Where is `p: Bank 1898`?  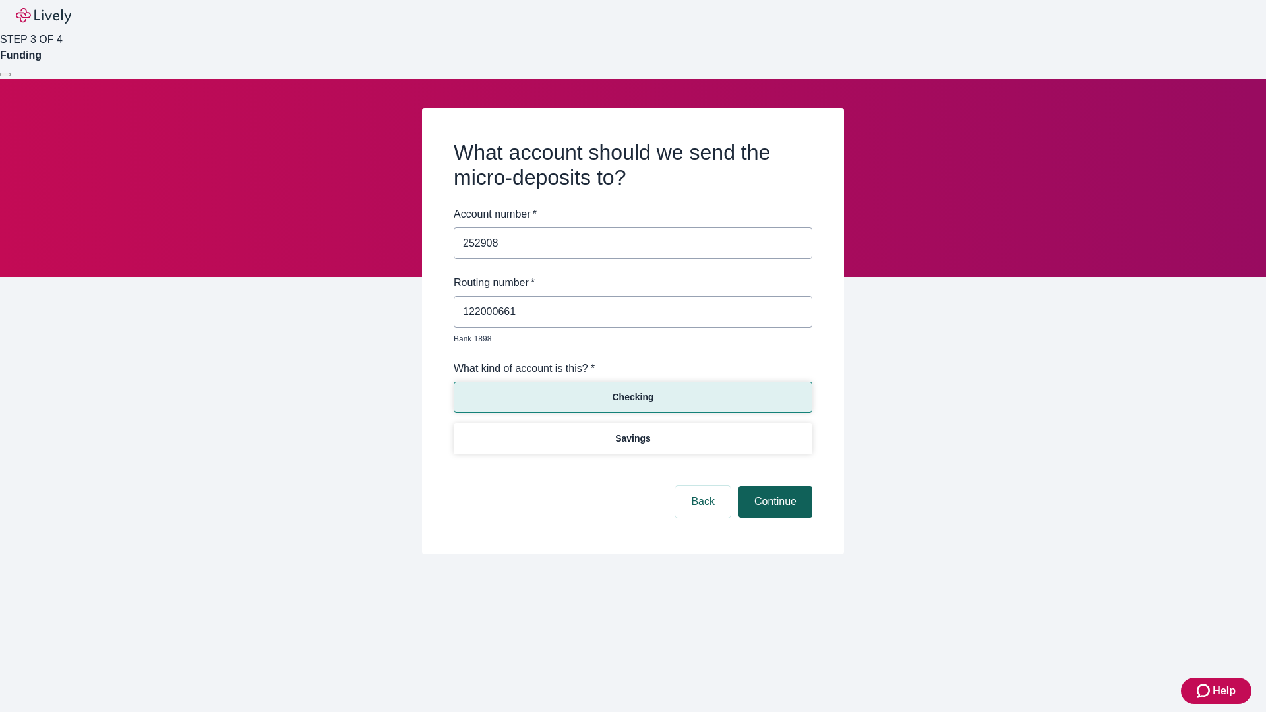 p: Bank 1898 is located at coordinates (628, 339).